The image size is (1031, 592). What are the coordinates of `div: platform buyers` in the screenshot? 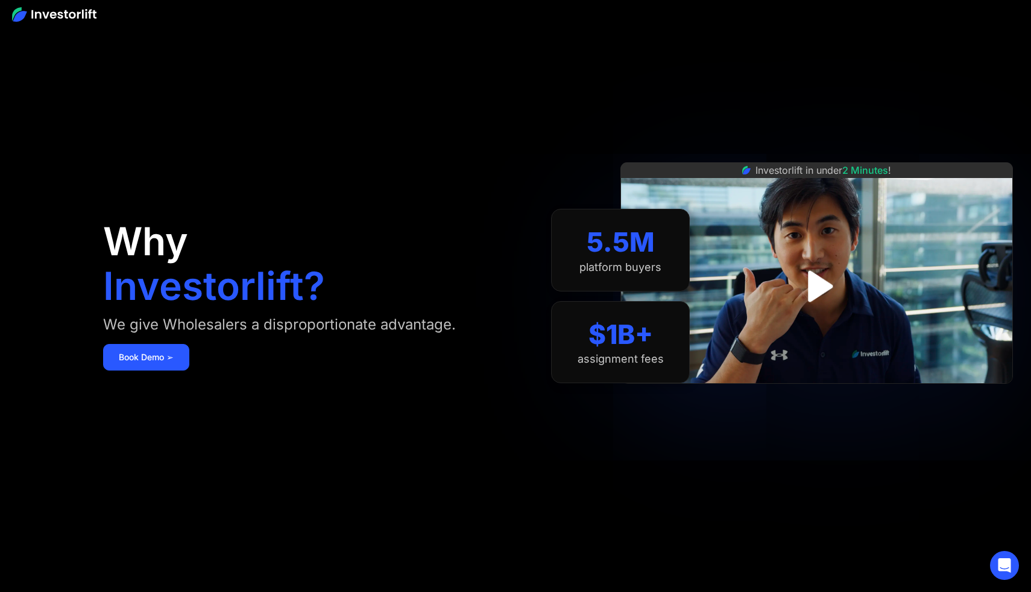 It's located at (621, 267).